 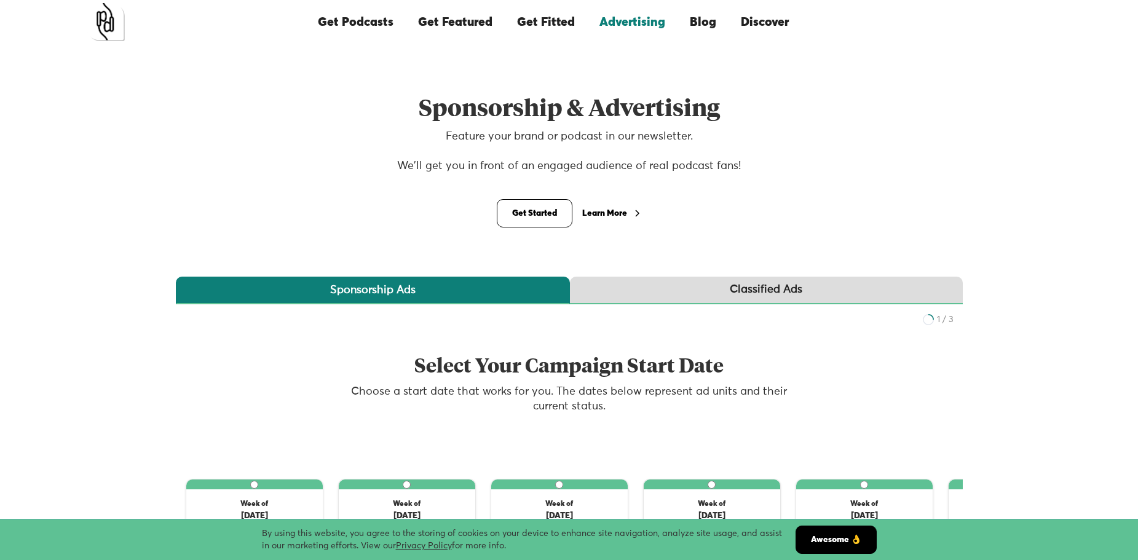 What do you see at coordinates (765, 22) in the screenshot?
I see `a: Discover` at bounding box center [765, 22].